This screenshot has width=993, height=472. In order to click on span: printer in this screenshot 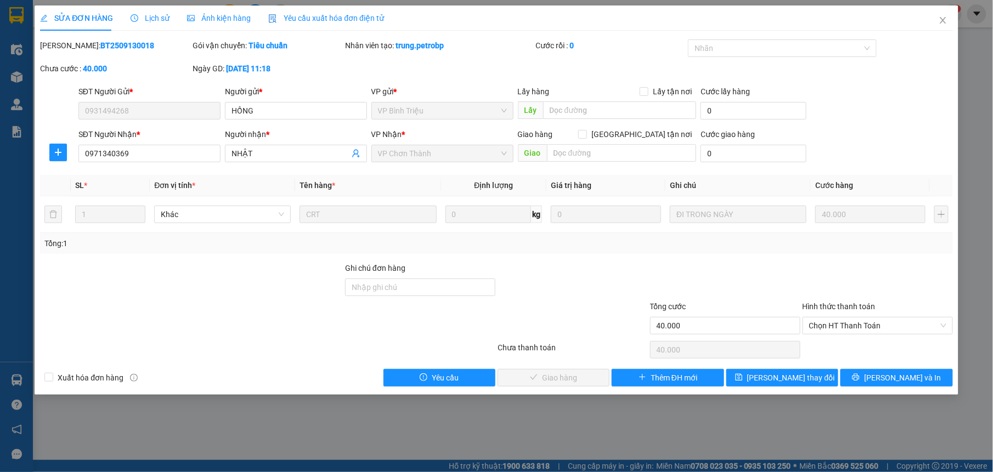, I will do `click(856, 378)`.